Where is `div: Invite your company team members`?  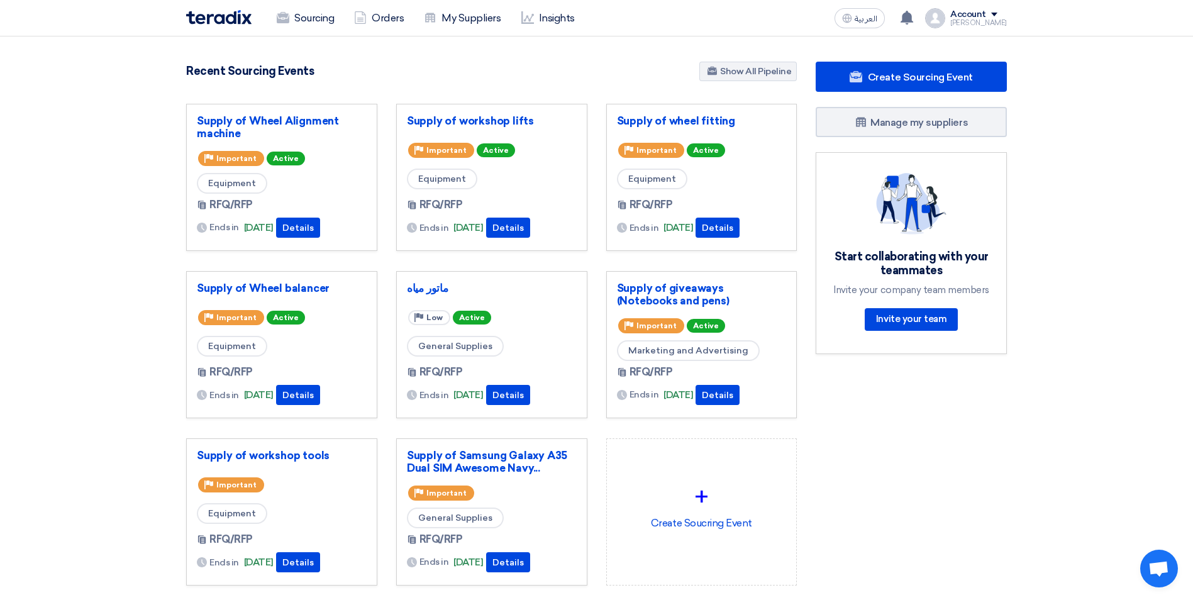
div: Invite your company team members is located at coordinates (911, 290).